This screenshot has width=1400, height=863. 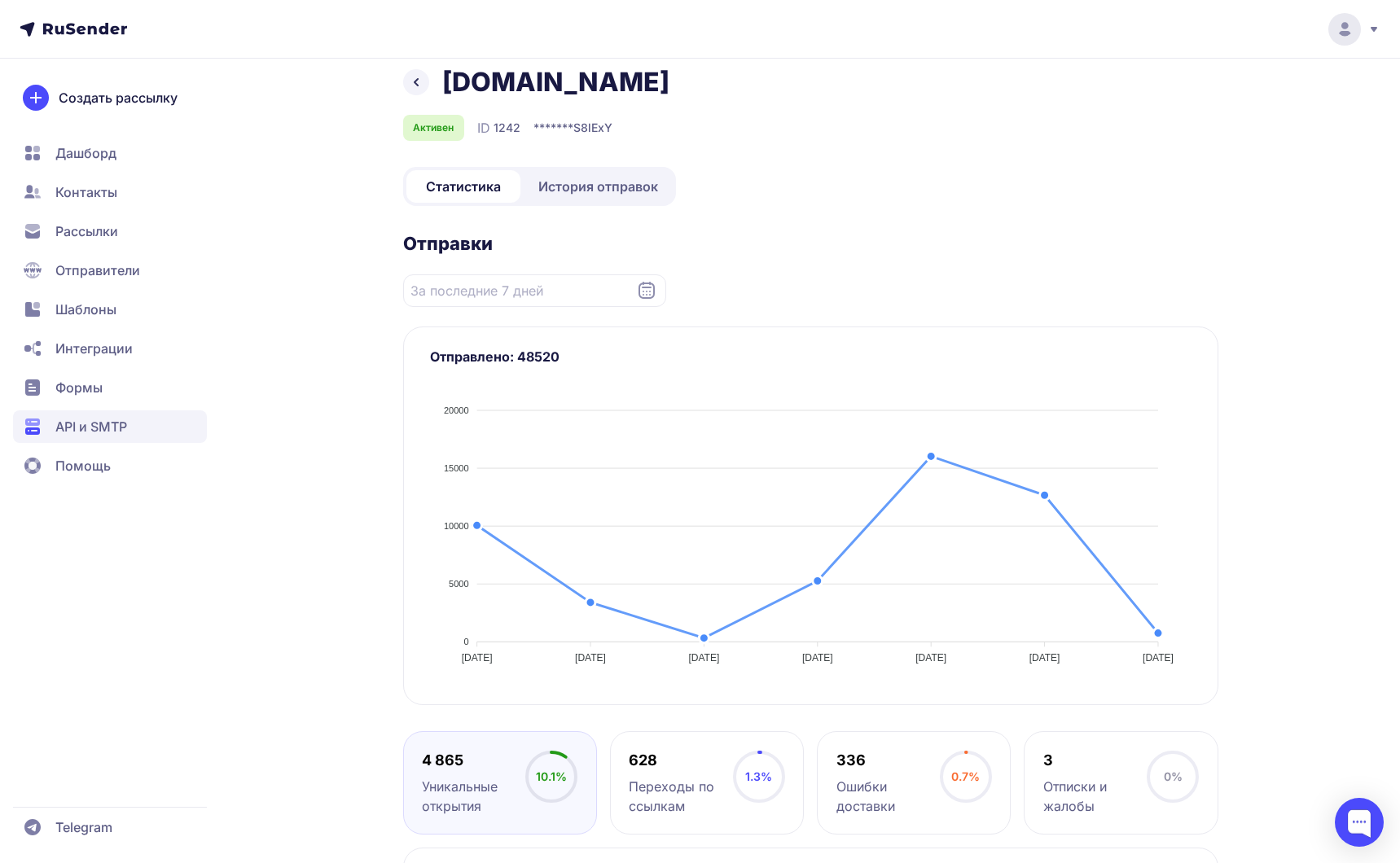 What do you see at coordinates (810, 244) in the screenshot?
I see `h2: Отправки` at bounding box center [810, 244].